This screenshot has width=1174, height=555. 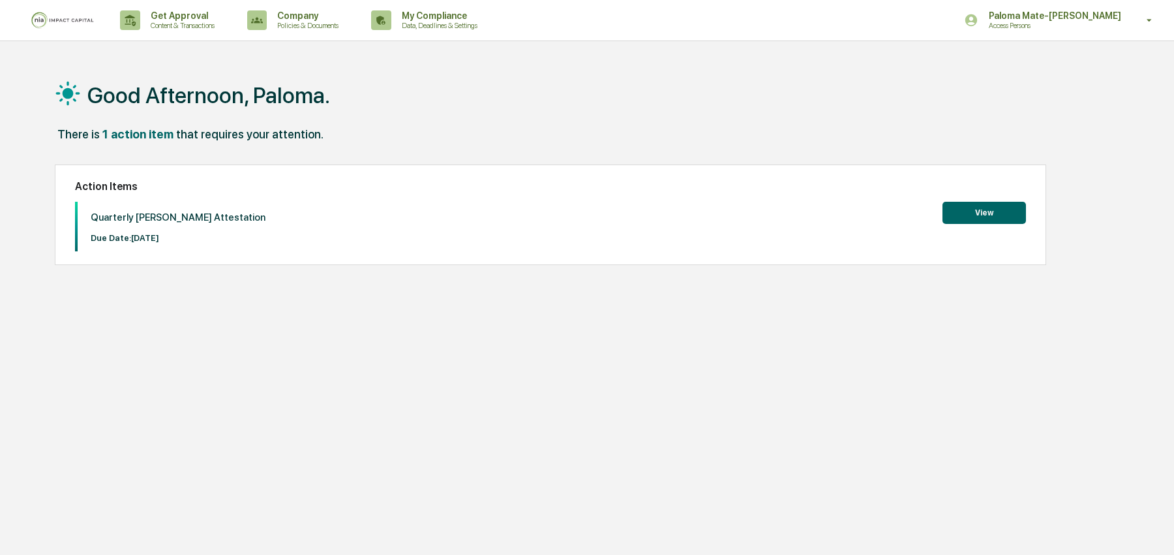 I want to click on h2: Action Items, so click(x=551, y=186).